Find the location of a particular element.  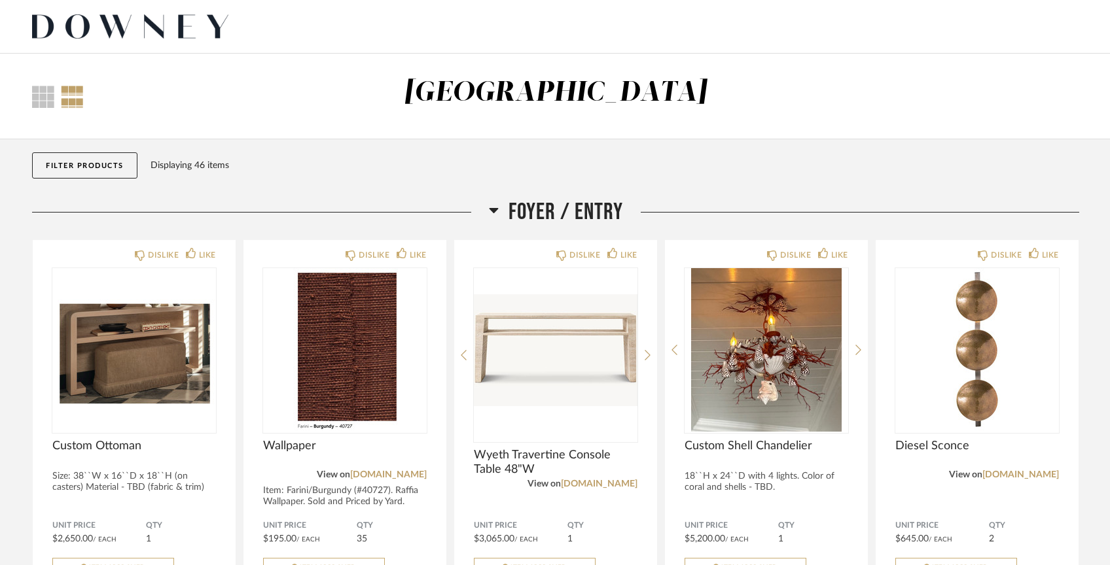

span: $195.00 is located at coordinates (279, 539).